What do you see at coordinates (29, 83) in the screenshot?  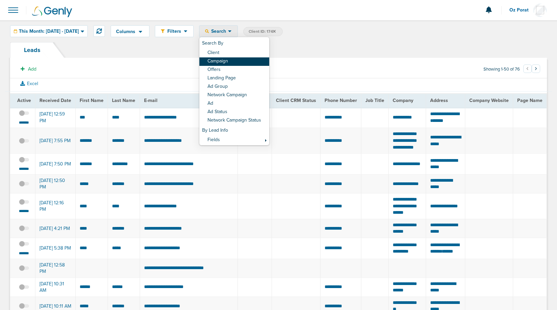 I see `button: Excel` at bounding box center [29, 83].